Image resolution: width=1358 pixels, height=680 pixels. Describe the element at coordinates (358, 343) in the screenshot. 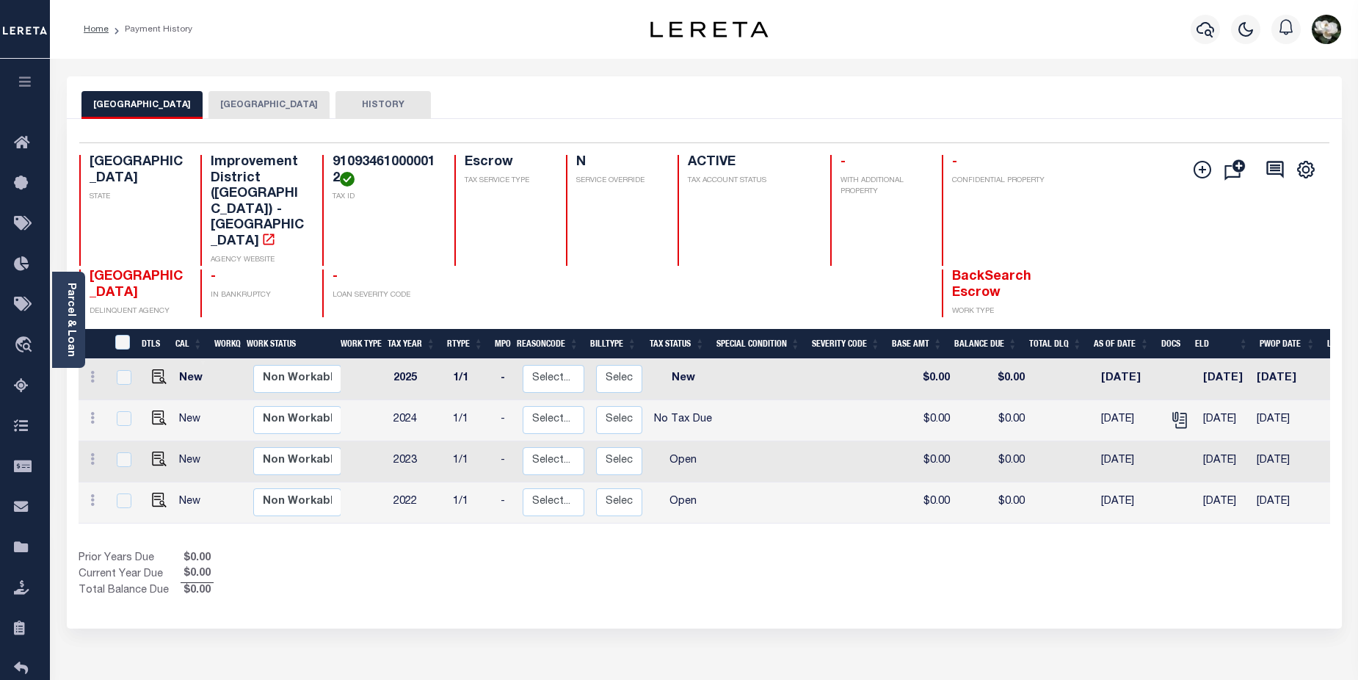

I see `th: Work Type` at that location.